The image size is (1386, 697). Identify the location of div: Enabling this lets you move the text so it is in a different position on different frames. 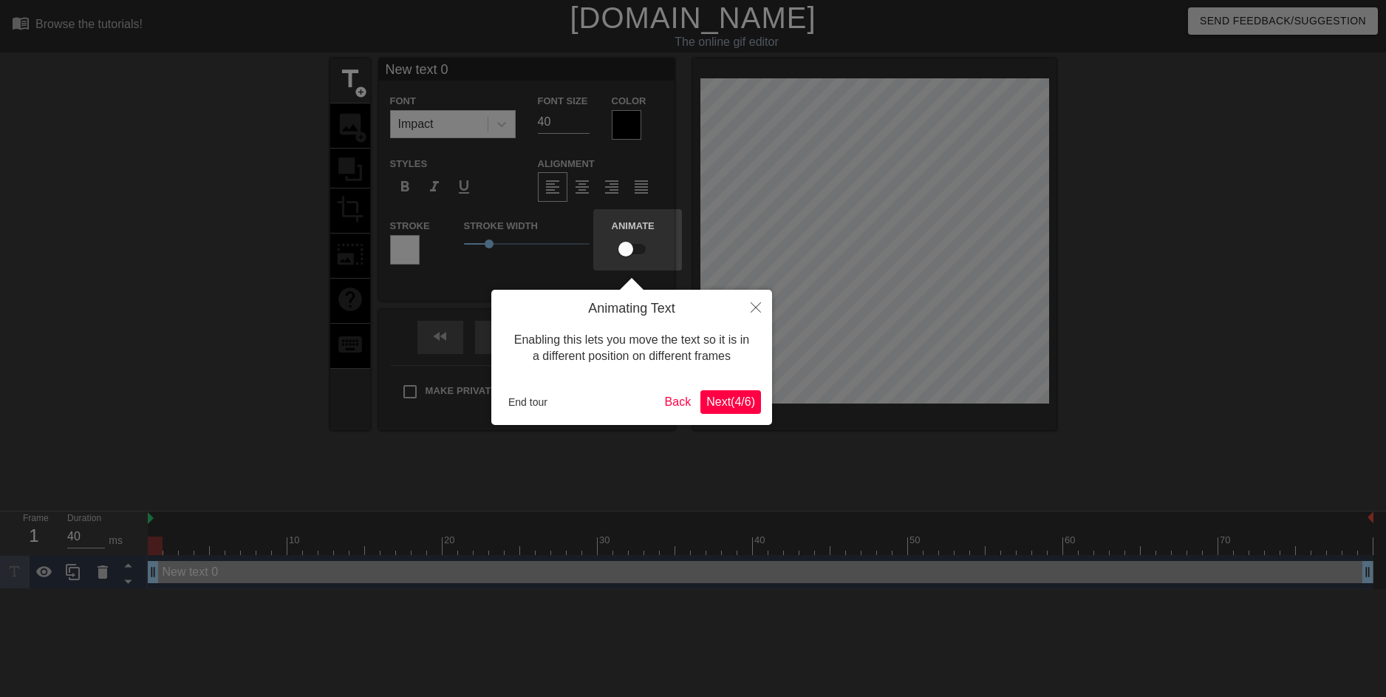
(632, 348).